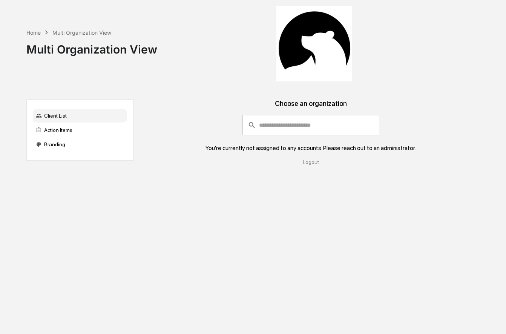  Describe the element at coordinates (311, 148) in the screenshot. I see `div: You're currently not assigned to any accounts. Please reach out to an administrator.` at that location.